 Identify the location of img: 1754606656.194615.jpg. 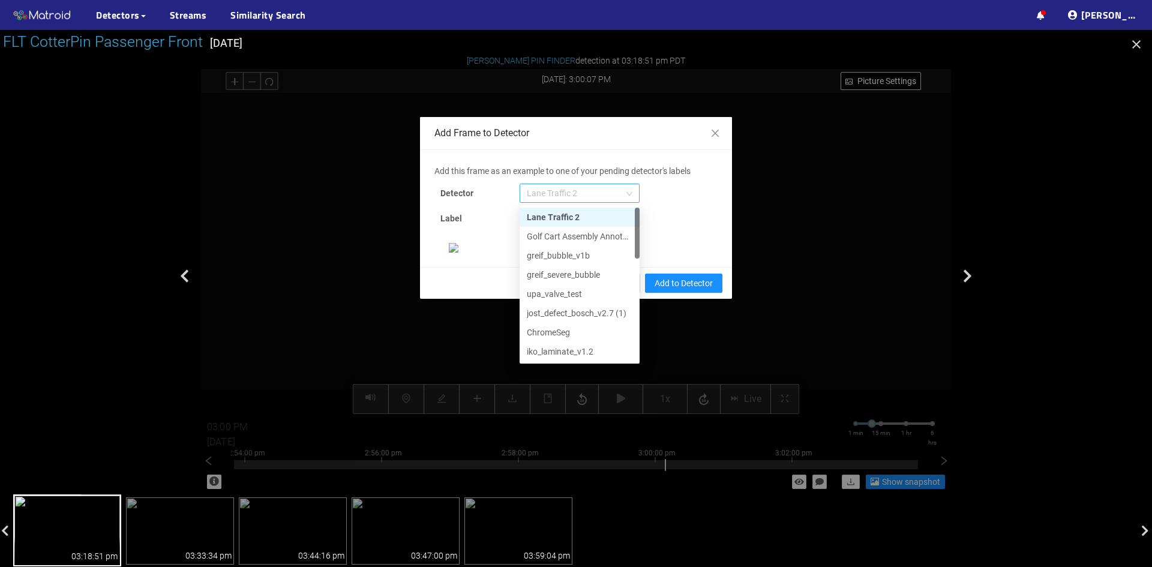
(293, 531).